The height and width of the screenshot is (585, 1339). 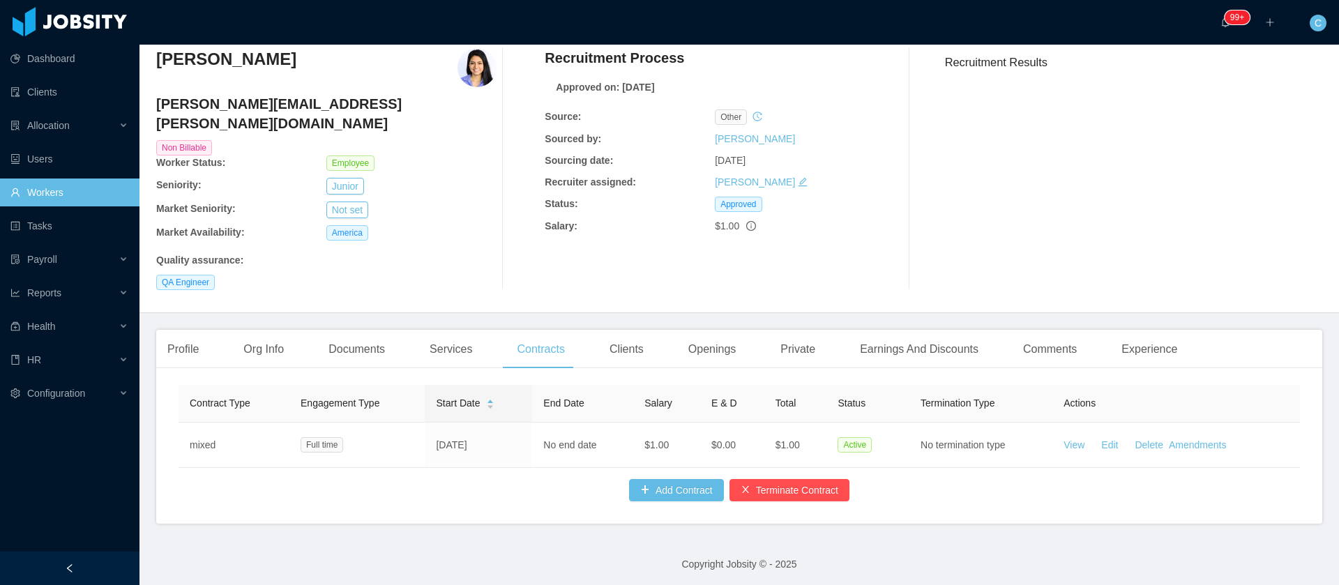 What do you see at coordinates (1074, 445) in the screenshot?
I see `a: View` at bounding box center [1074, 445].